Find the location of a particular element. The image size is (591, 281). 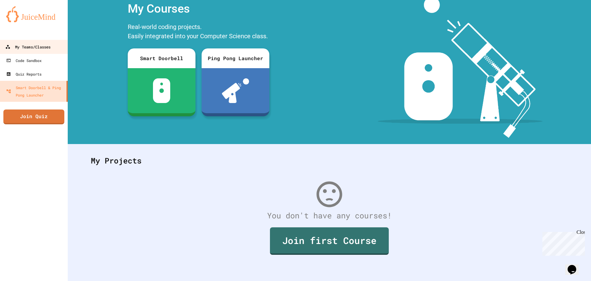

a: Join Quiz is located at coordinates (34, 117).